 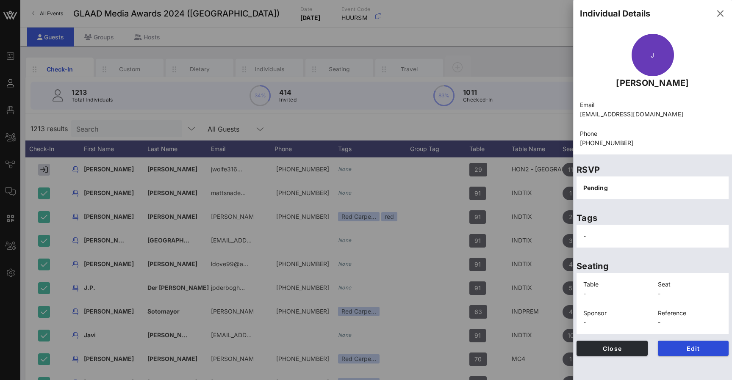 What do you see at coordinates (652, 55) in the screenshot?
I see `span: J` at bounding box center [652, 55].